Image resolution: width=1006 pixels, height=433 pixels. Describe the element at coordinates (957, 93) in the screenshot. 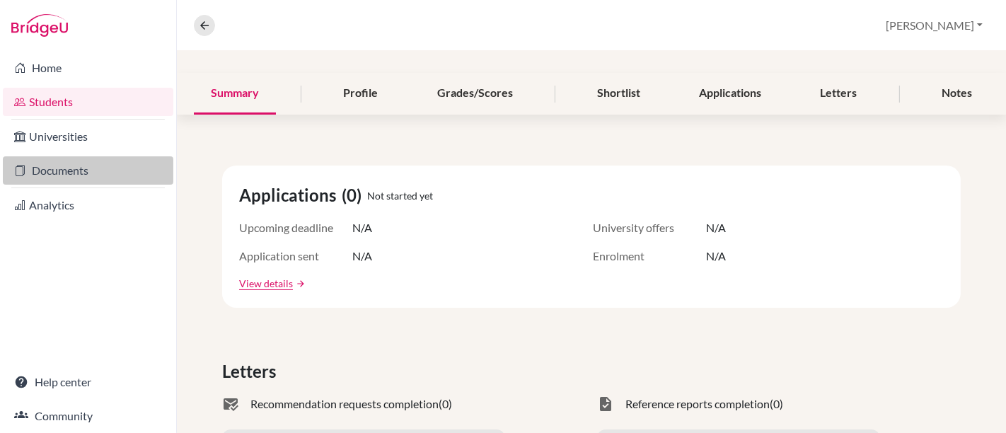

I see `div: Notes` at that location.